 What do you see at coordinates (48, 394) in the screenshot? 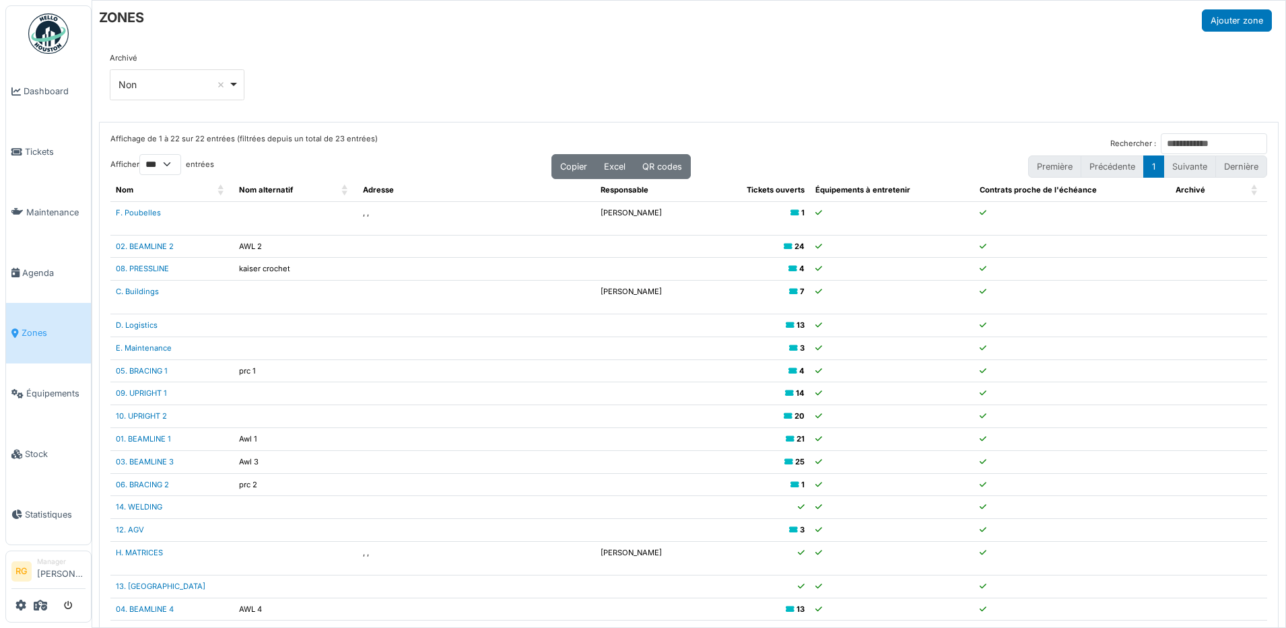
I see `a: Équipements` at bounding box center [48, 394].